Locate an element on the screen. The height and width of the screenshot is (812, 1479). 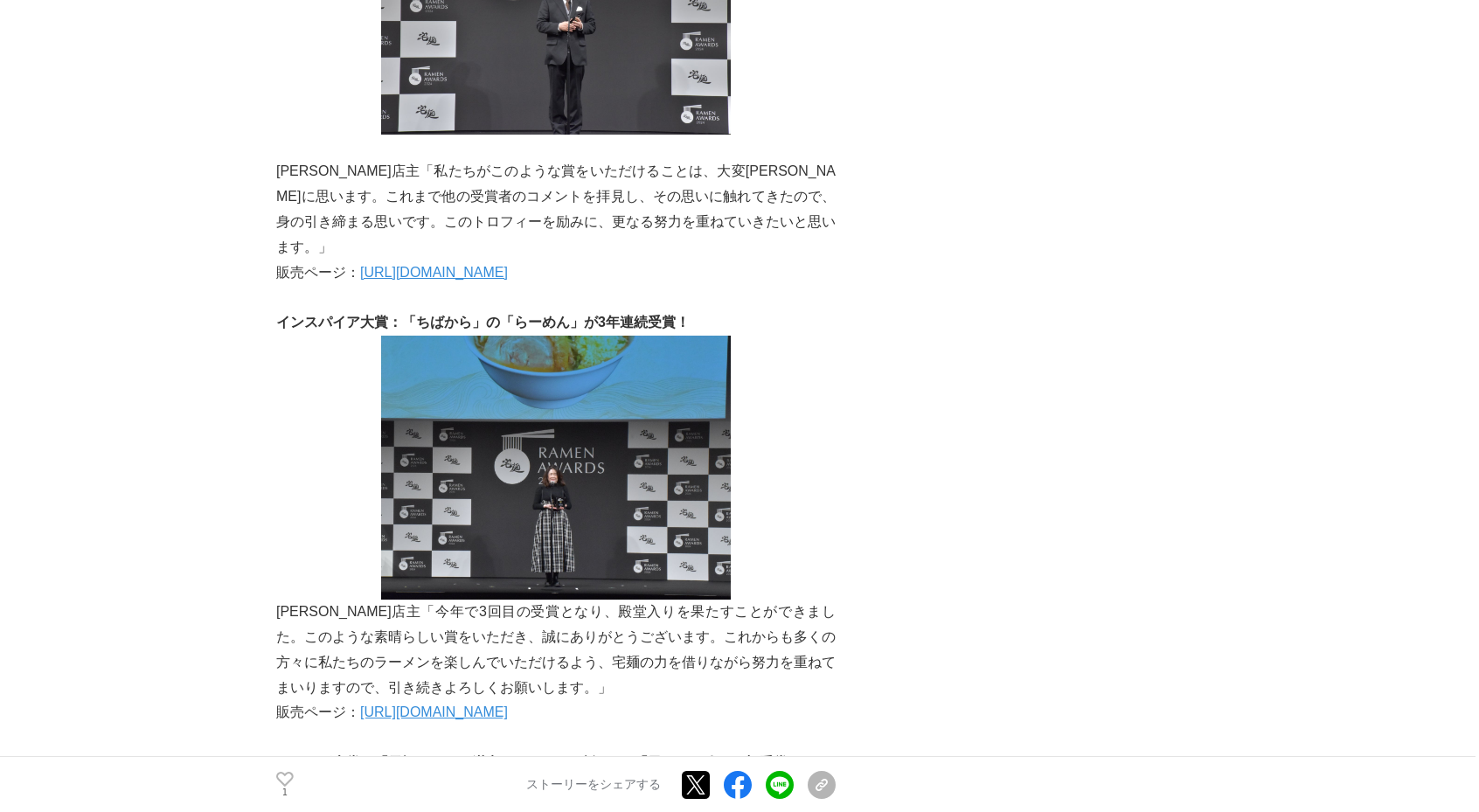
img: thumbnail_61ee8ce0-b8ee-11ef-91f7-1376cb10392b.JPG is located at coordinates (556, 467).